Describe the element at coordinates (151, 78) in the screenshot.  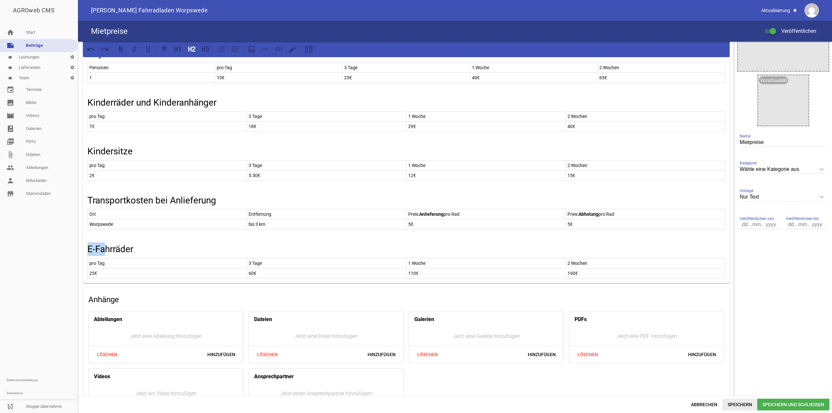
I see `p: 1` at that location.